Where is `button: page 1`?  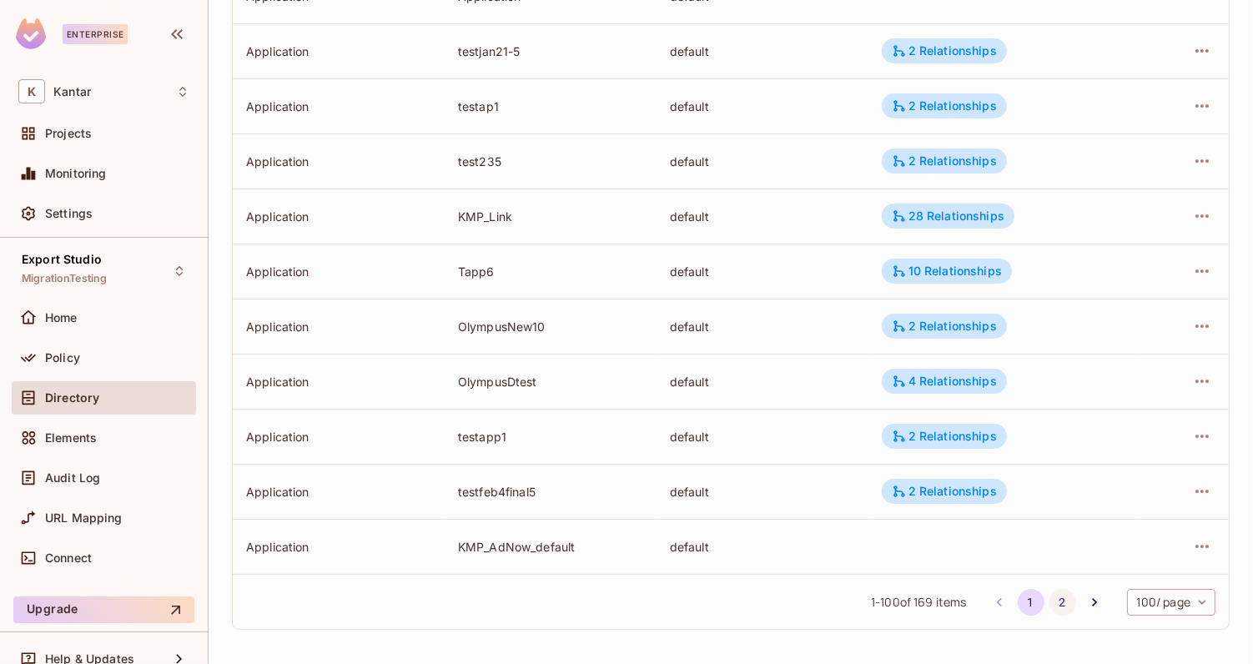 button: page 1 is located at coordinates (1031, 602).